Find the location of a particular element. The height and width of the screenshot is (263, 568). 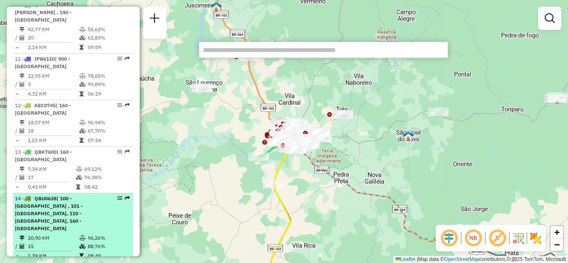

td: 78,65% is located at coordinates (108, 76).